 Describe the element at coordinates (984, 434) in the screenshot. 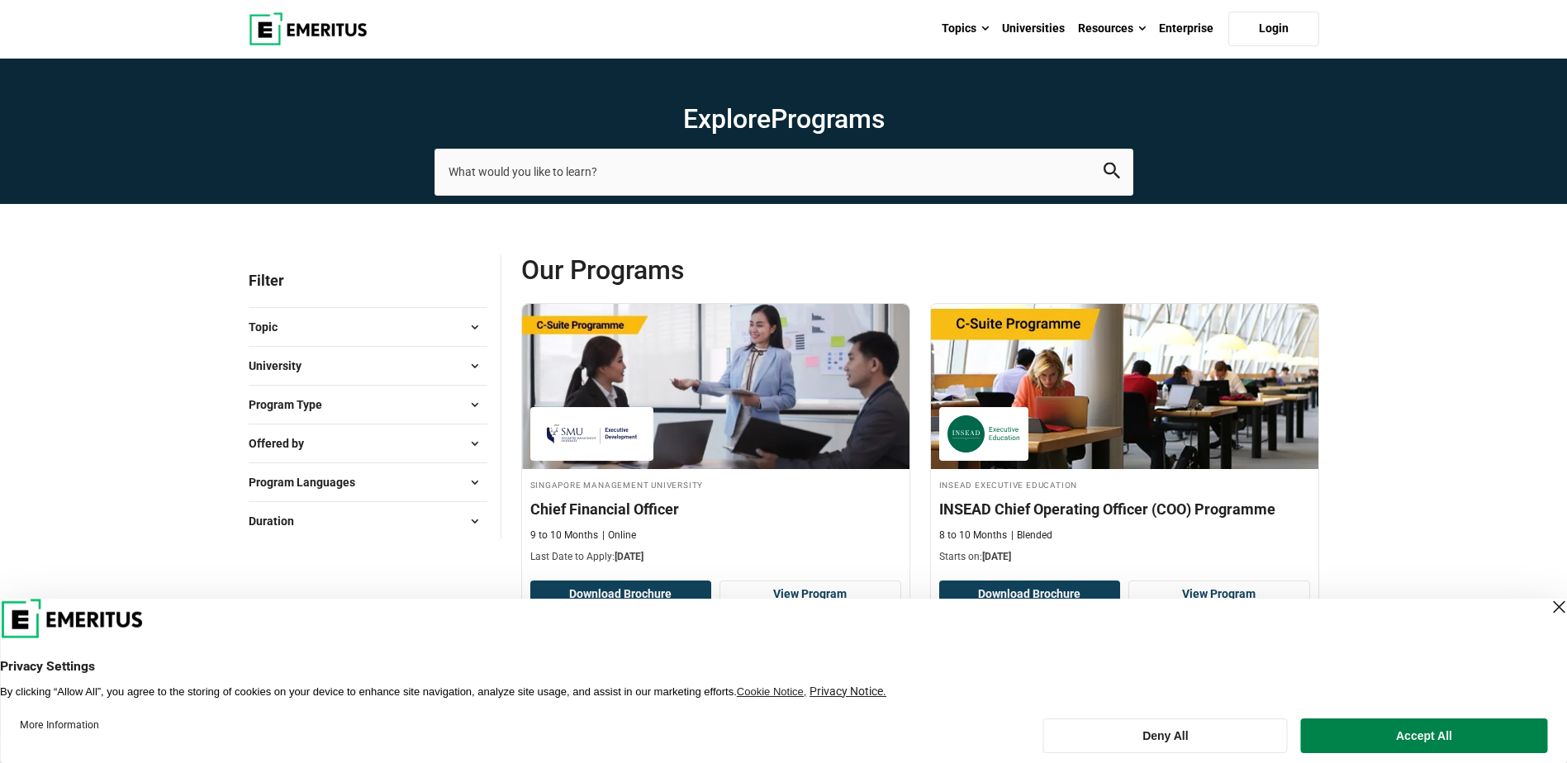

I see `img: INSEAD Executive Education` at that location.